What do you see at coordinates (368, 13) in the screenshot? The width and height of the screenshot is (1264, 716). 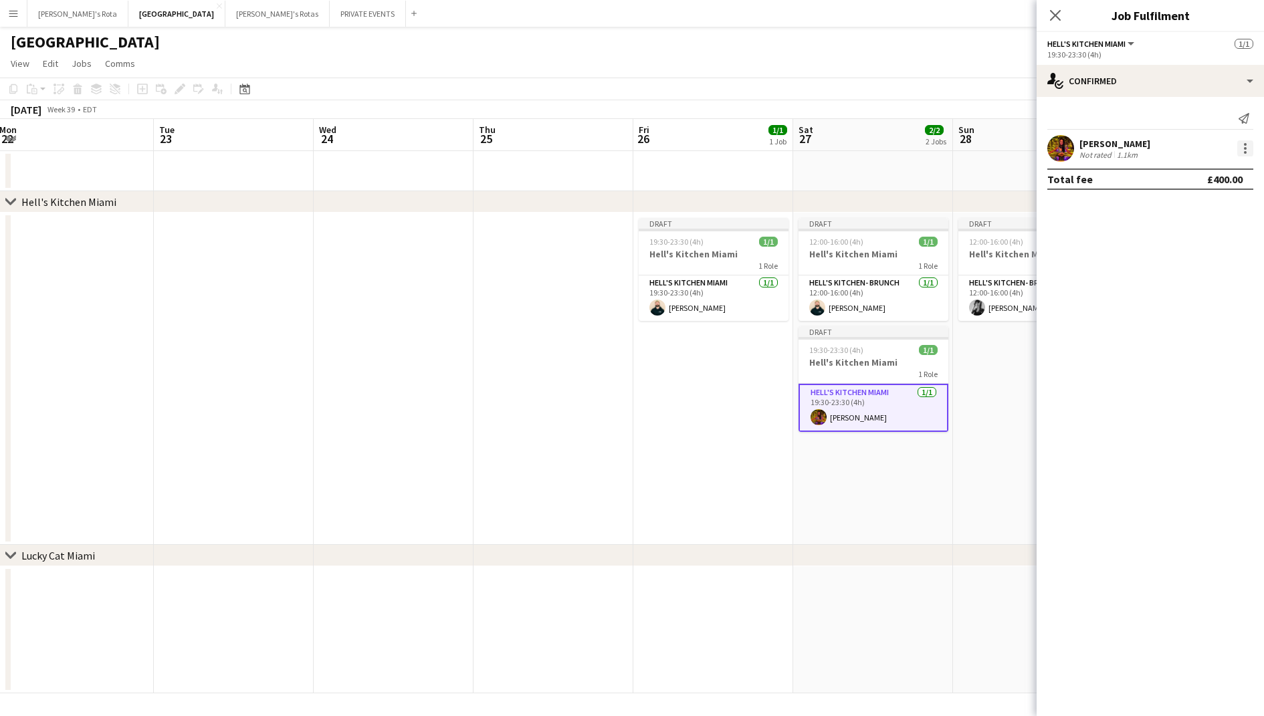 I see `button: PRIVATE EVENTS` at bounding box center [368, 13].